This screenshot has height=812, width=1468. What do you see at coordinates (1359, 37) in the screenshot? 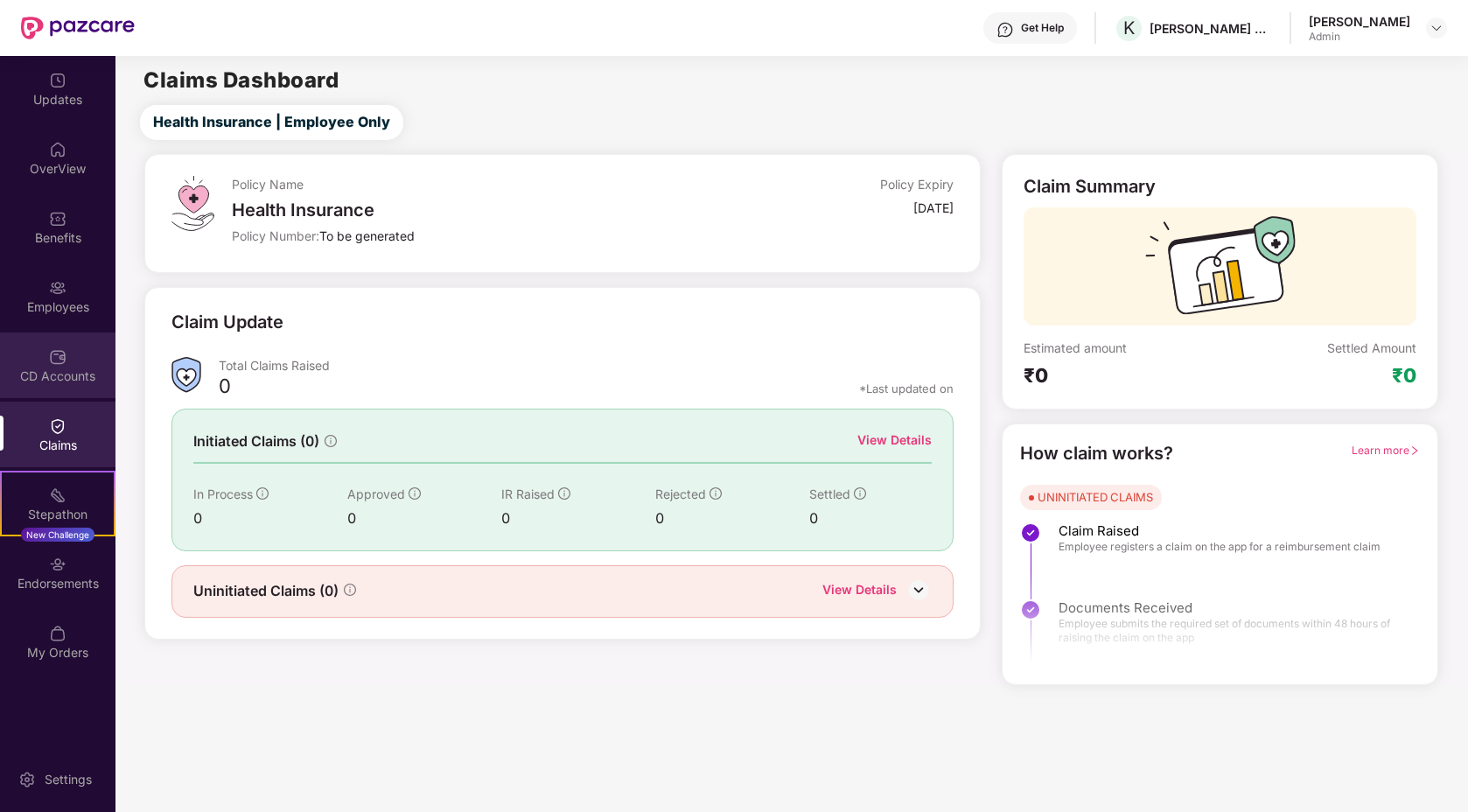
I see `div: Admin` at bounding box center [1359, 37].